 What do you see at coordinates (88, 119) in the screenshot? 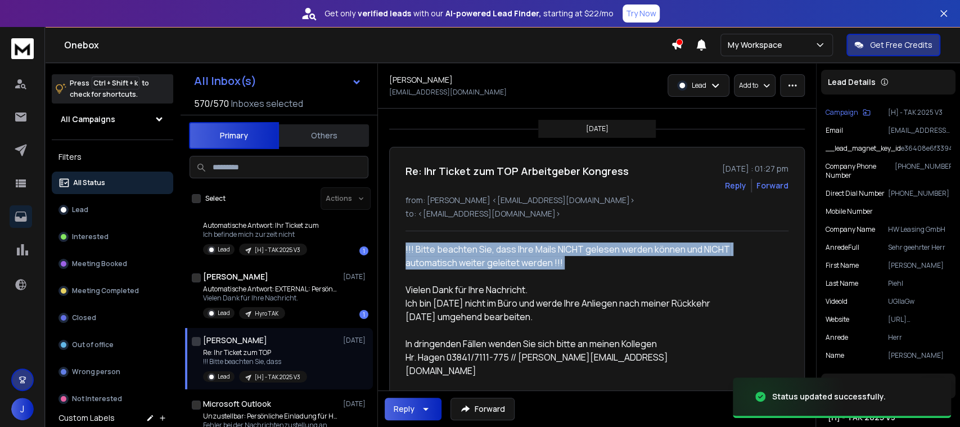
I see `h1: All Campaigns` at bounding box center [88, 119].